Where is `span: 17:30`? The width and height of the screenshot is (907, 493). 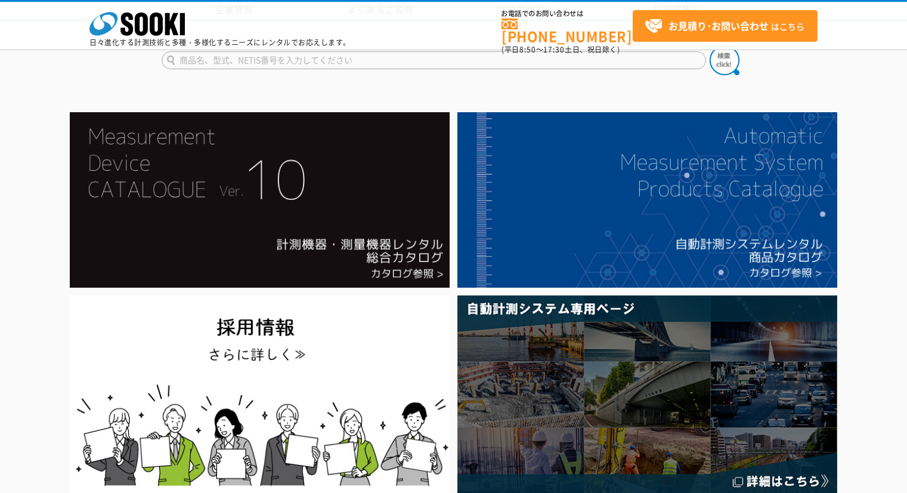
span: 17:30 is located at coordinates (554, 50).